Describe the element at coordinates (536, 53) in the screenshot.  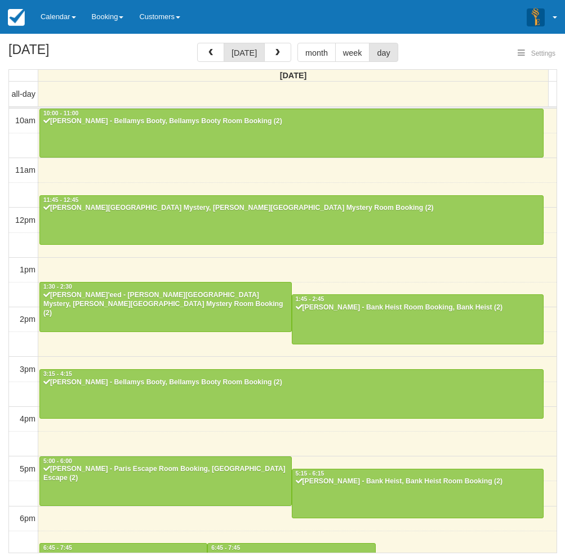
I see `button: Settings` at that location.